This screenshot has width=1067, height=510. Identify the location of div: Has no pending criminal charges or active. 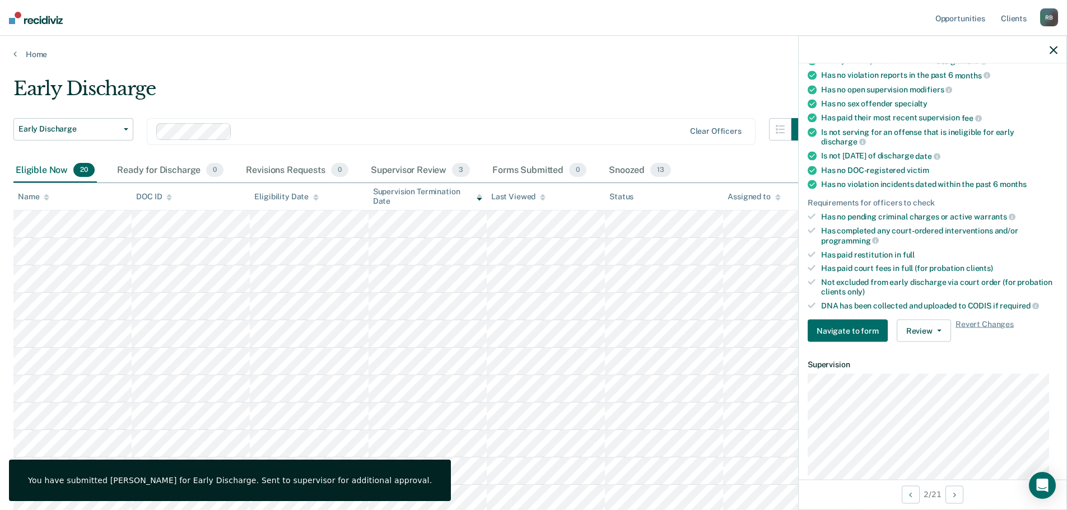
(939, 217).